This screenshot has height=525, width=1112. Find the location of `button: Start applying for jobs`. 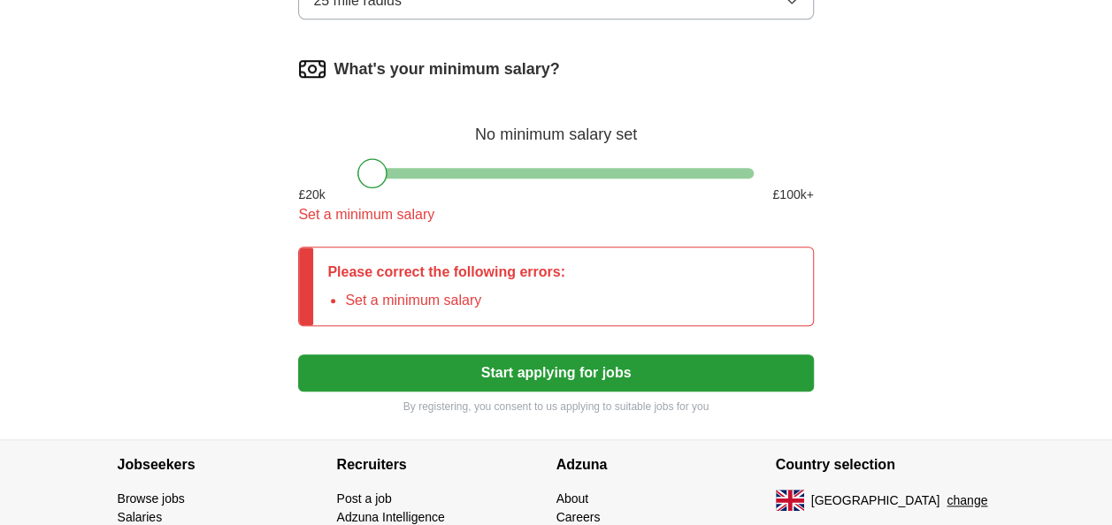

button: Start applying for jobs is located at coordinates (556, 373).